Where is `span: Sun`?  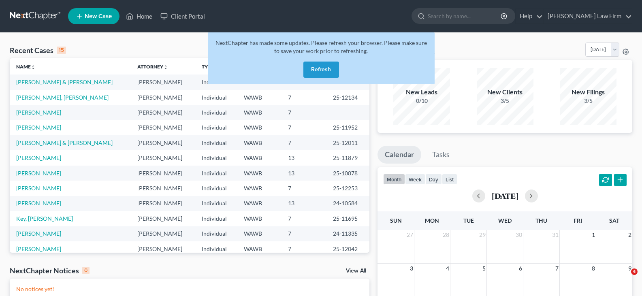
span: Sun is located at coordinates (396, 220).